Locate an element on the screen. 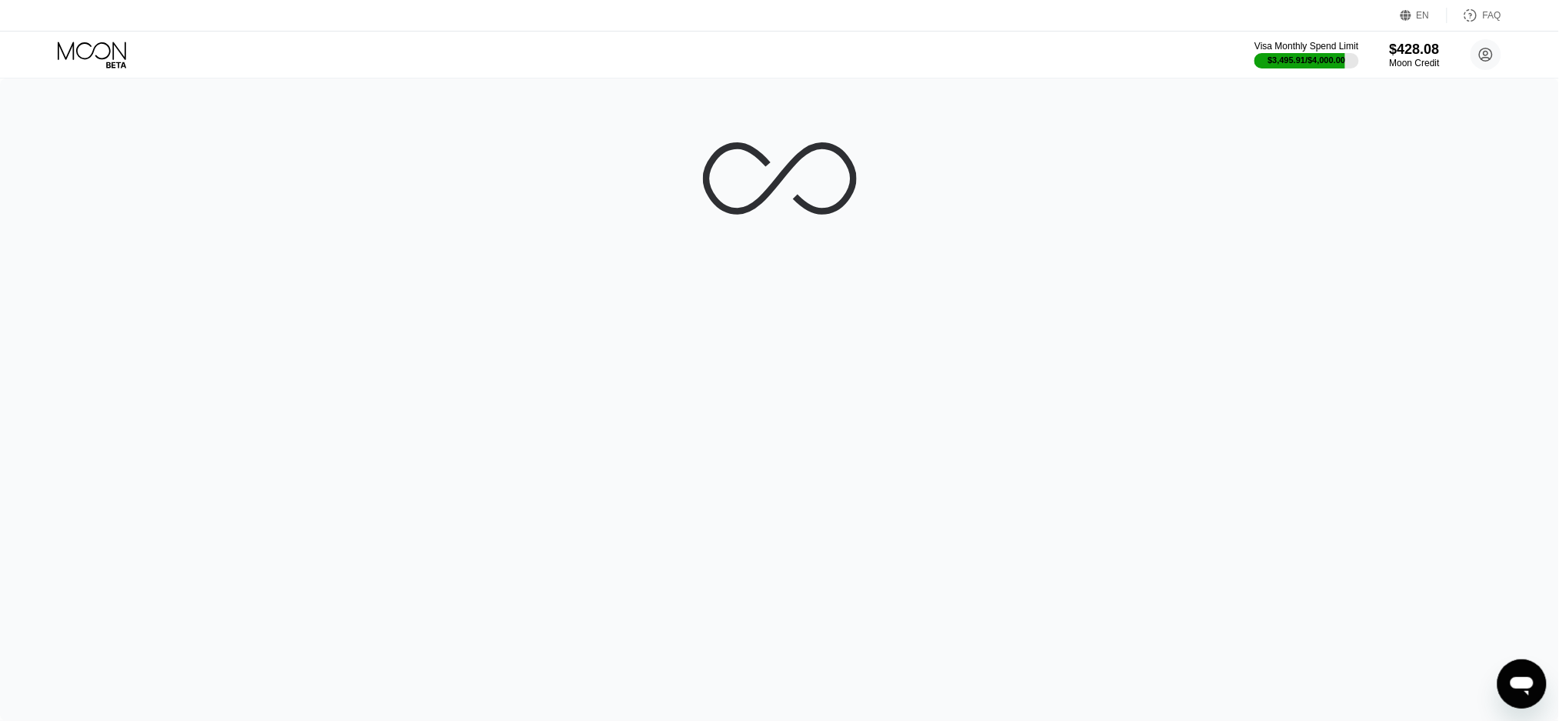 This screenshot has width=1559, height=721. div: Visa Monthly Spend Limit$3,495.91/$4,000.00 is located at coordinates (1306, 55).